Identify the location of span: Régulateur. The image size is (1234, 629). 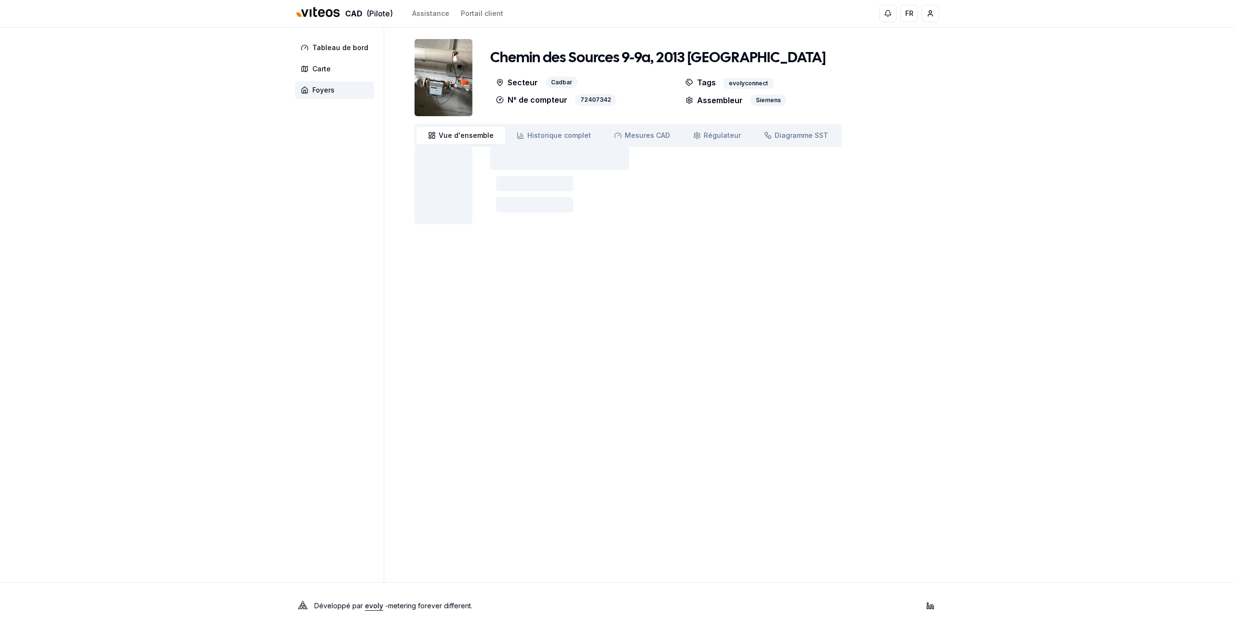
(722, 135).